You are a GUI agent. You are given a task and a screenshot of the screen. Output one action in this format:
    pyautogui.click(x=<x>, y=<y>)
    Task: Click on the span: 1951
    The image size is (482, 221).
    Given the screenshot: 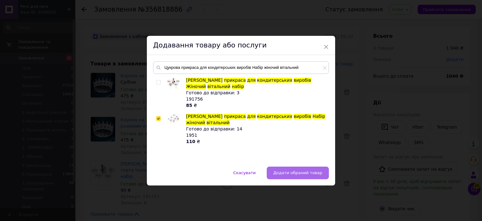 What is the action you would take?
    pyautogui.click(x=192, y=135)
    